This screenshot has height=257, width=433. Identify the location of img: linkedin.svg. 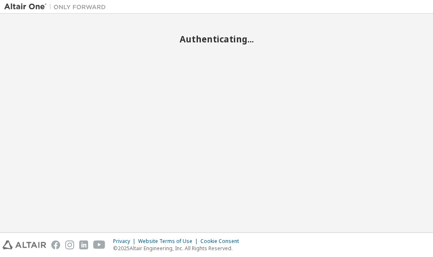
(83, 244).